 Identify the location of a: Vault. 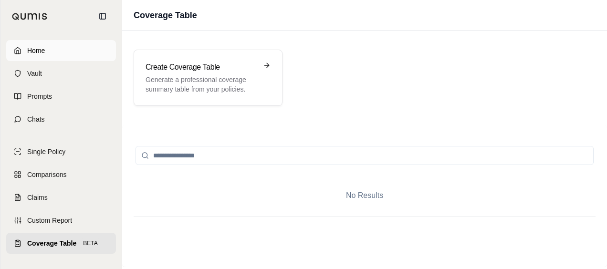
(61, 74).